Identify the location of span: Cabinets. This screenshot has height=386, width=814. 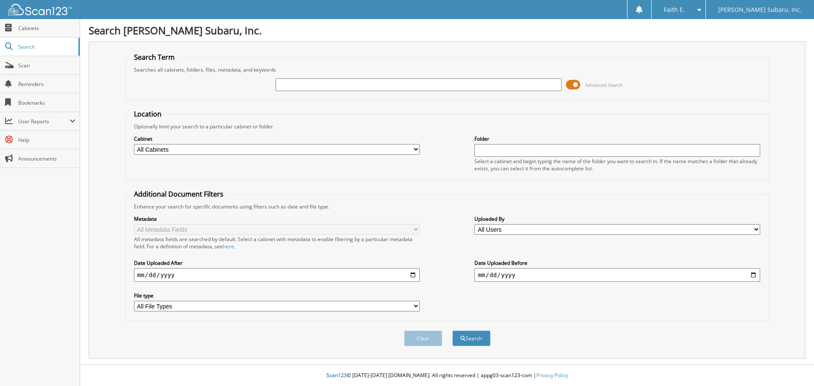
(47, 28).